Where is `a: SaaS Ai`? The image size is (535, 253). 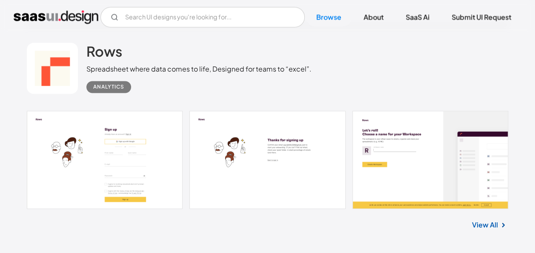 a: SaaS Ai is located at coordinates (417, 17).